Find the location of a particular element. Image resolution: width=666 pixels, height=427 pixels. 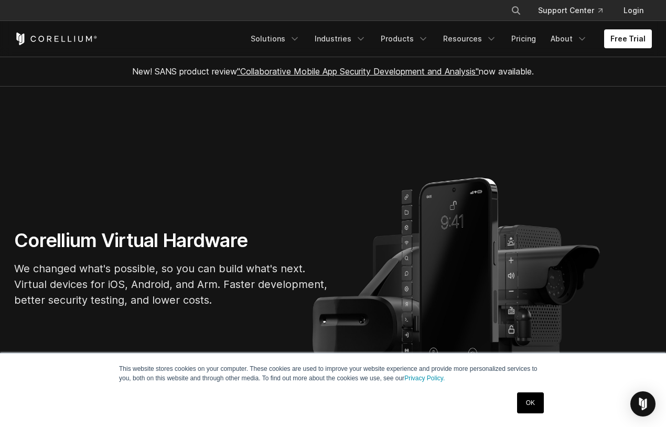

p: We changed what's possible, so you can build what's next. Virtual devices for iOS, Android, and A... is located at coordinates (172, 284).